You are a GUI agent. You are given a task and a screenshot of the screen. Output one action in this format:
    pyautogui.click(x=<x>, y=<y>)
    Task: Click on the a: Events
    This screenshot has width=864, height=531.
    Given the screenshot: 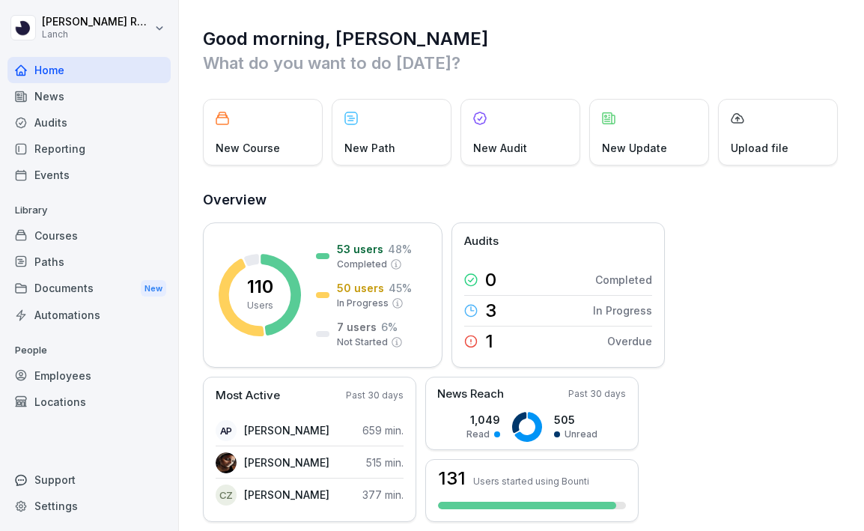 What is the action you would take?
    pyautogui.click(x=89, y=174)
    